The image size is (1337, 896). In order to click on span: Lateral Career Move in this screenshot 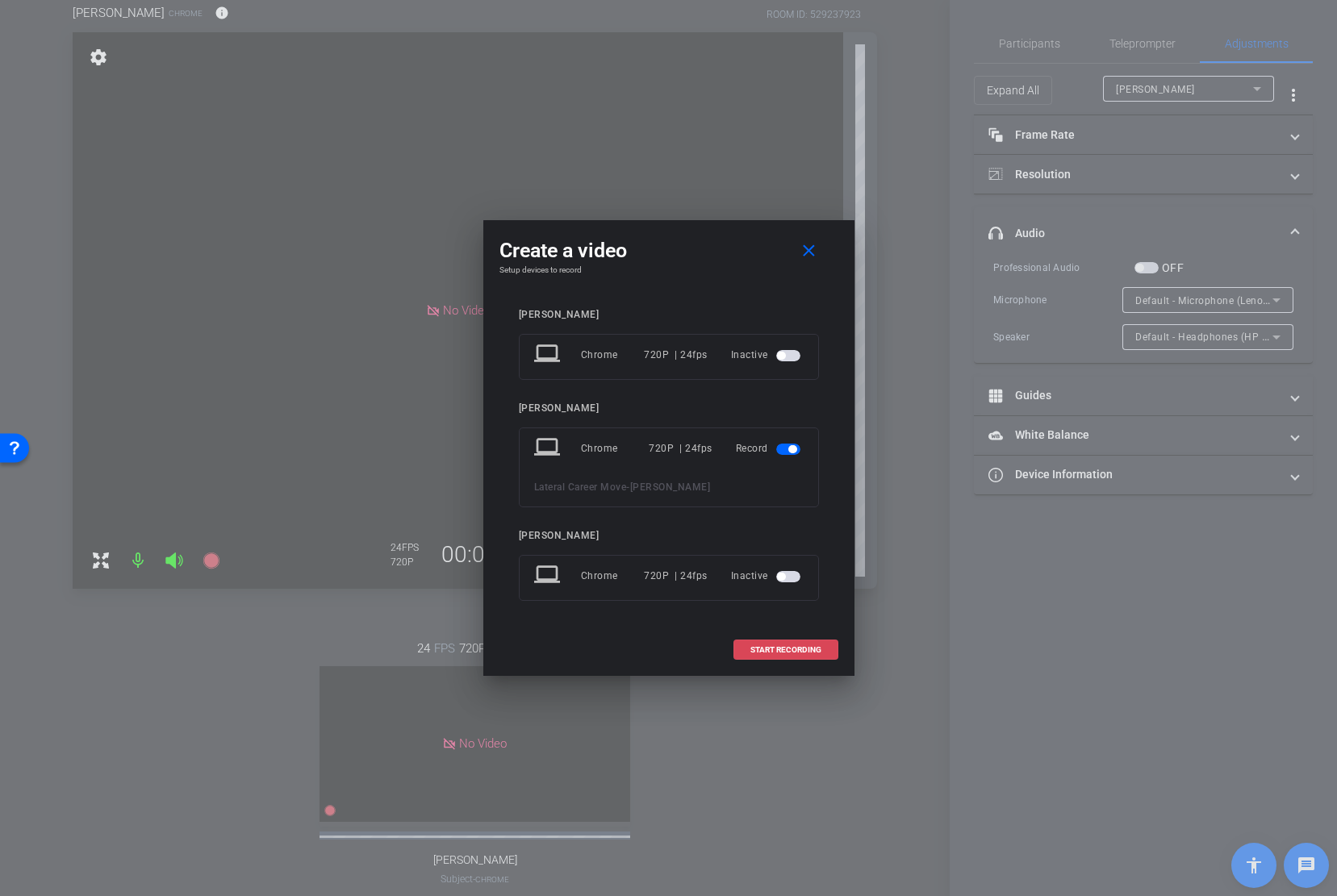, I will do `click(580, 487)`.